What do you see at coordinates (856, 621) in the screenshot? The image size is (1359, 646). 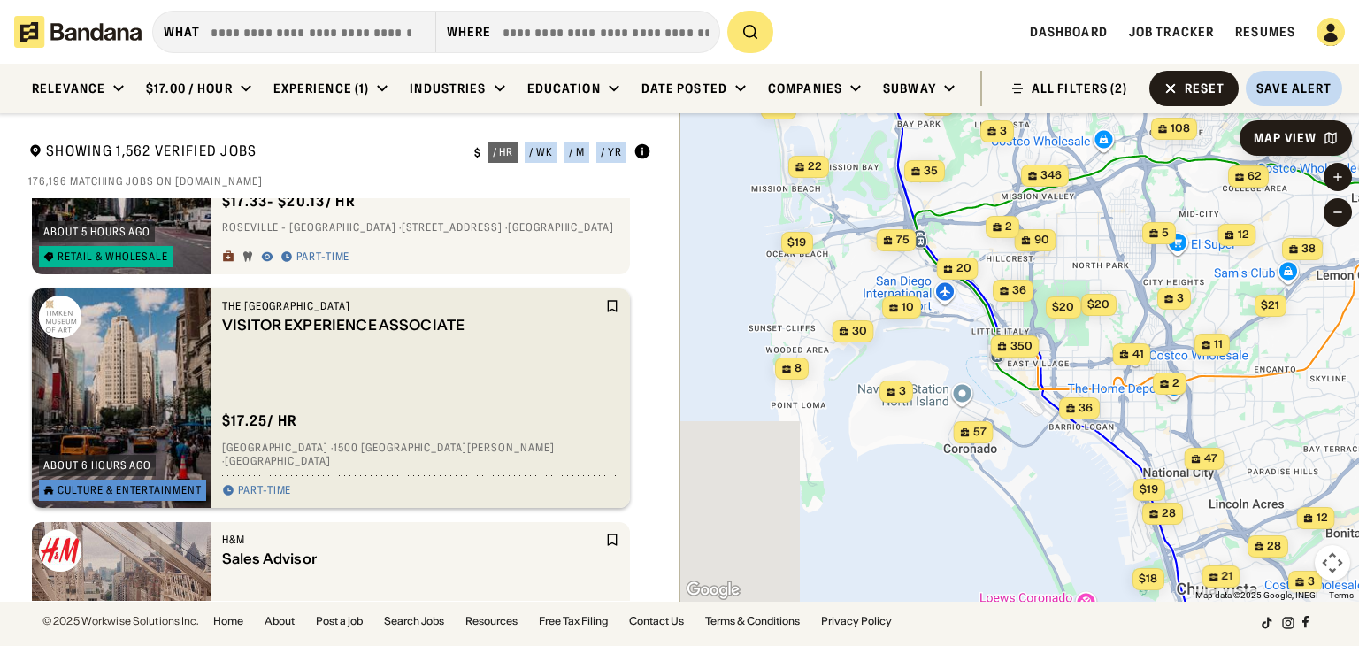 I see `a: Privacy Policy` at bounding box center [856, 621].